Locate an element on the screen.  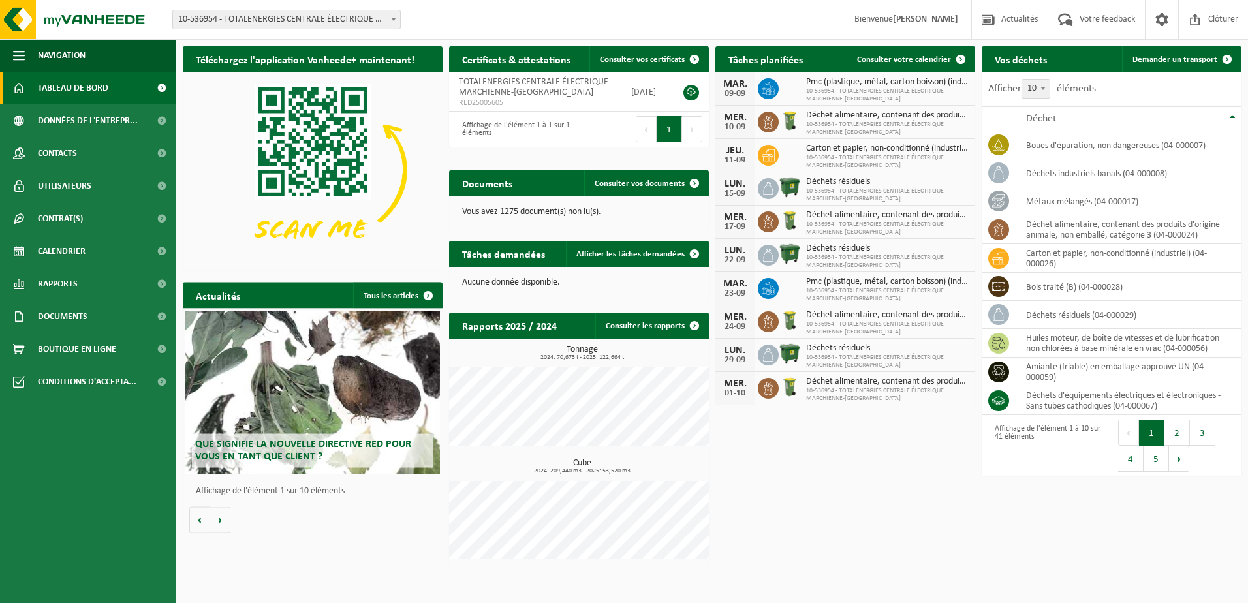
span: Données de l'entrepr... is located at coordinates (87, 121).